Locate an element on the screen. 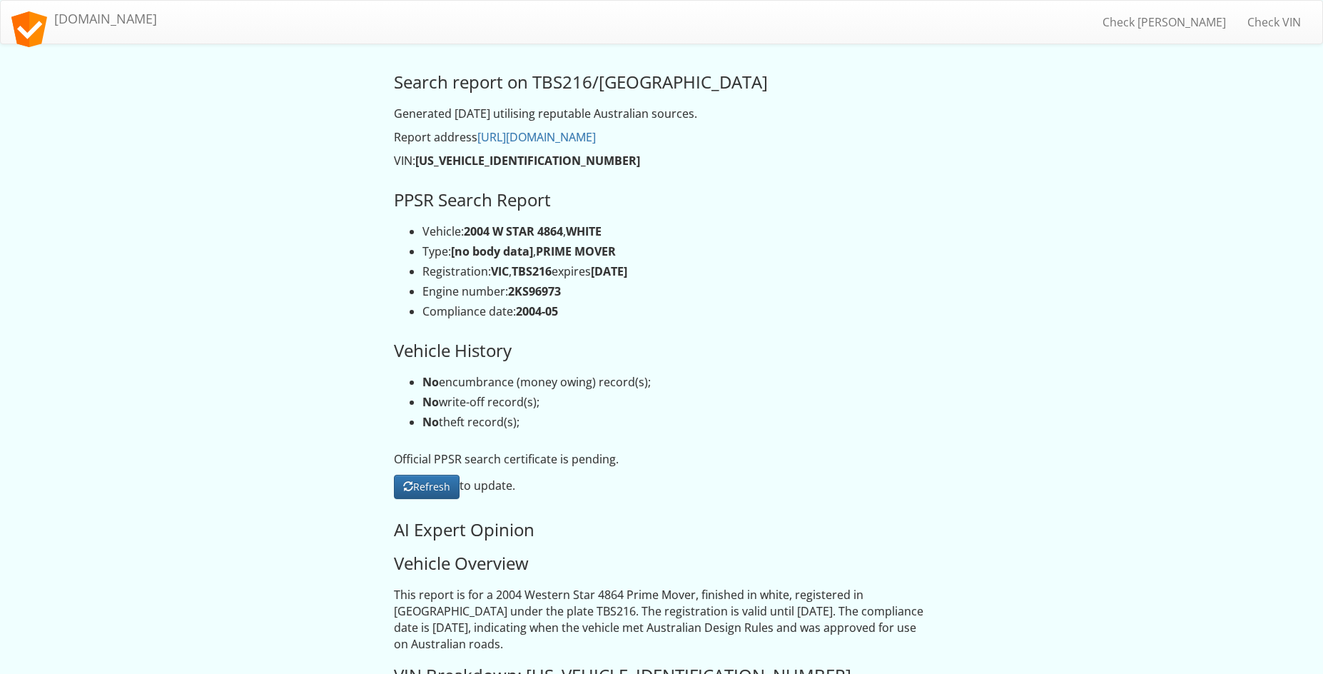 This screenshot has width=1323, height=674. p: VIN: is located at coordinates (662, 161).